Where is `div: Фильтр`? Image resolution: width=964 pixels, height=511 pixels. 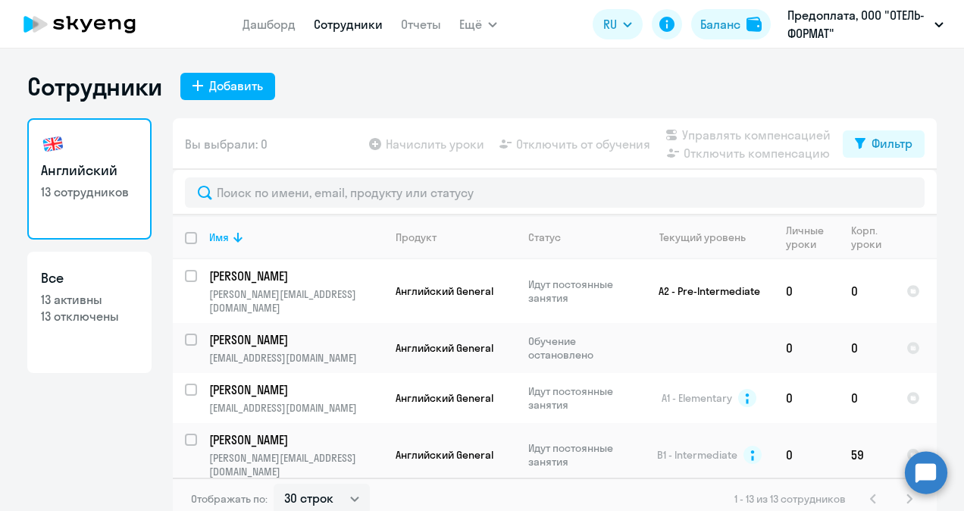 div: Фильтр is located at coordinates (892, 143).